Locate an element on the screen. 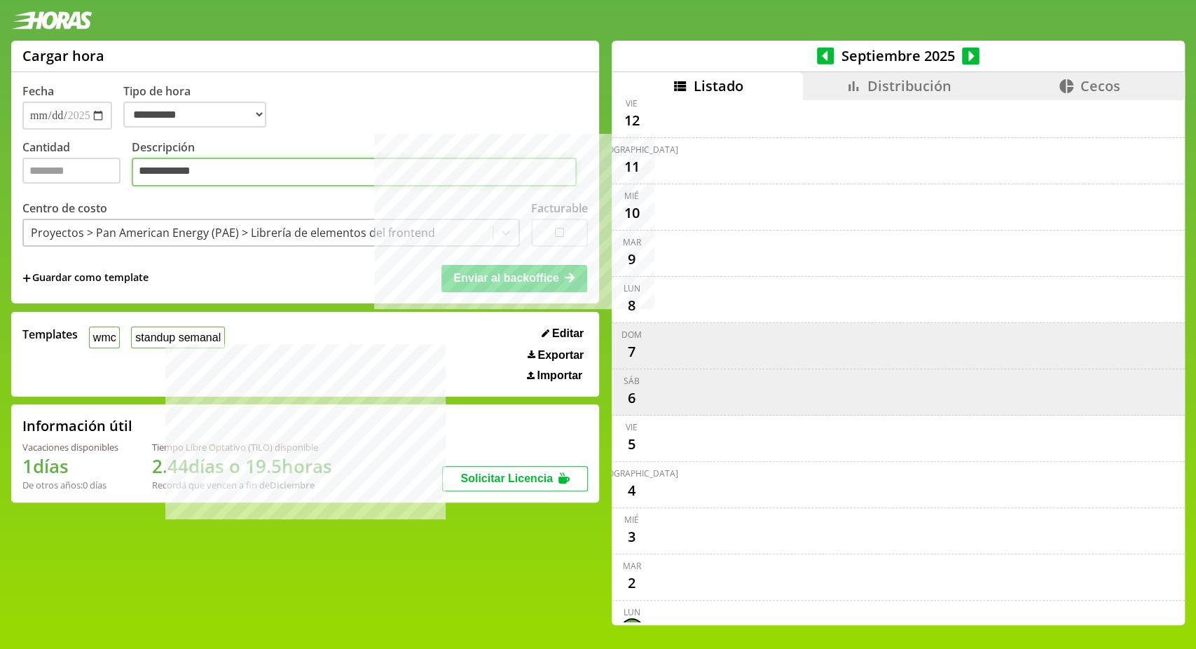 The width and height of the screenshot is (1196, 649). div: 3 is located at coordinates (632, 537).